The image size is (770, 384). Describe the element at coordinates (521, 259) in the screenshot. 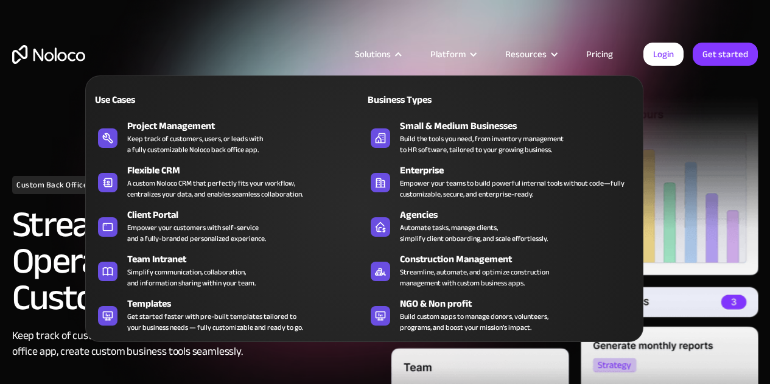

I see `div: Construction Management` at that location.